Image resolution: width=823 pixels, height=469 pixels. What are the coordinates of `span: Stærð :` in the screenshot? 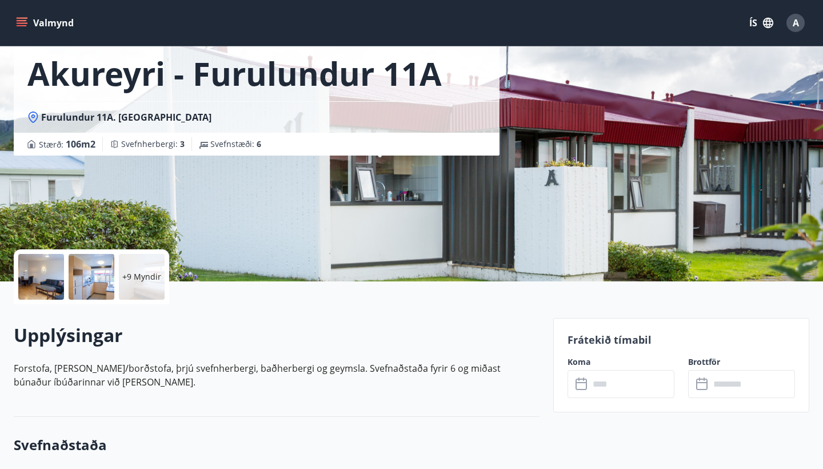 It's located at (67, 144).